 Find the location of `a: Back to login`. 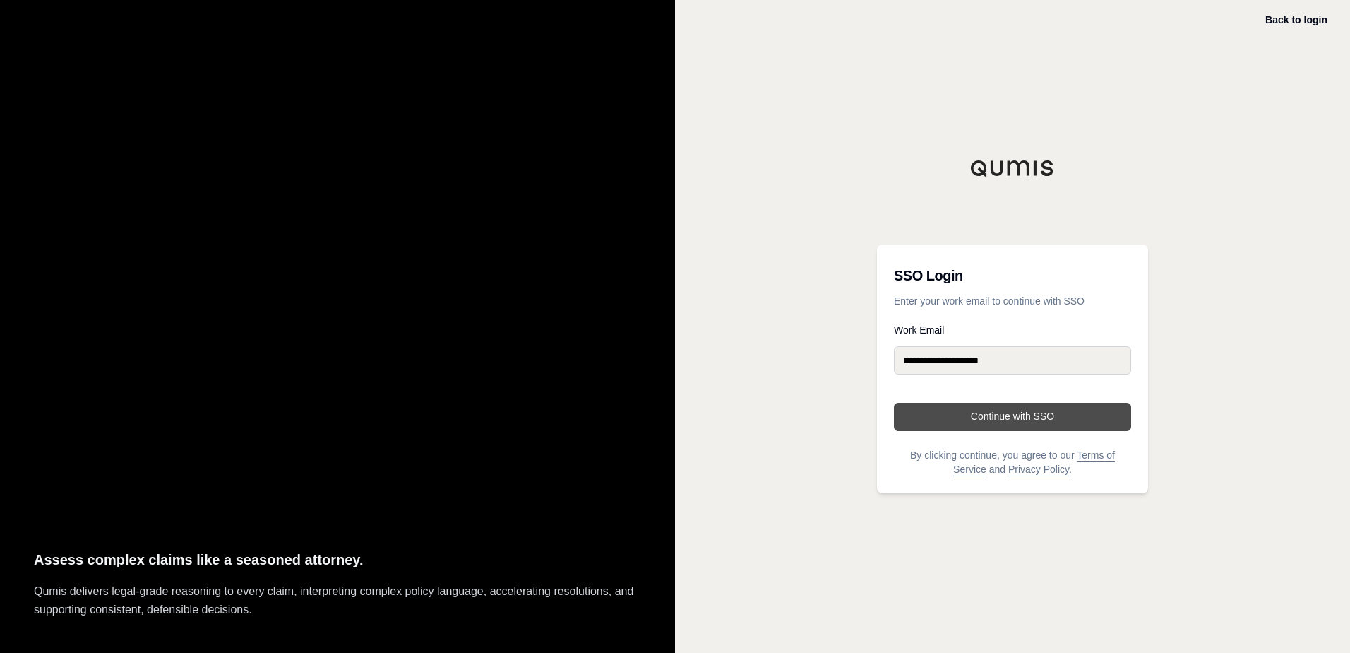

a: Back to login is located at coordinates (1297, 20).